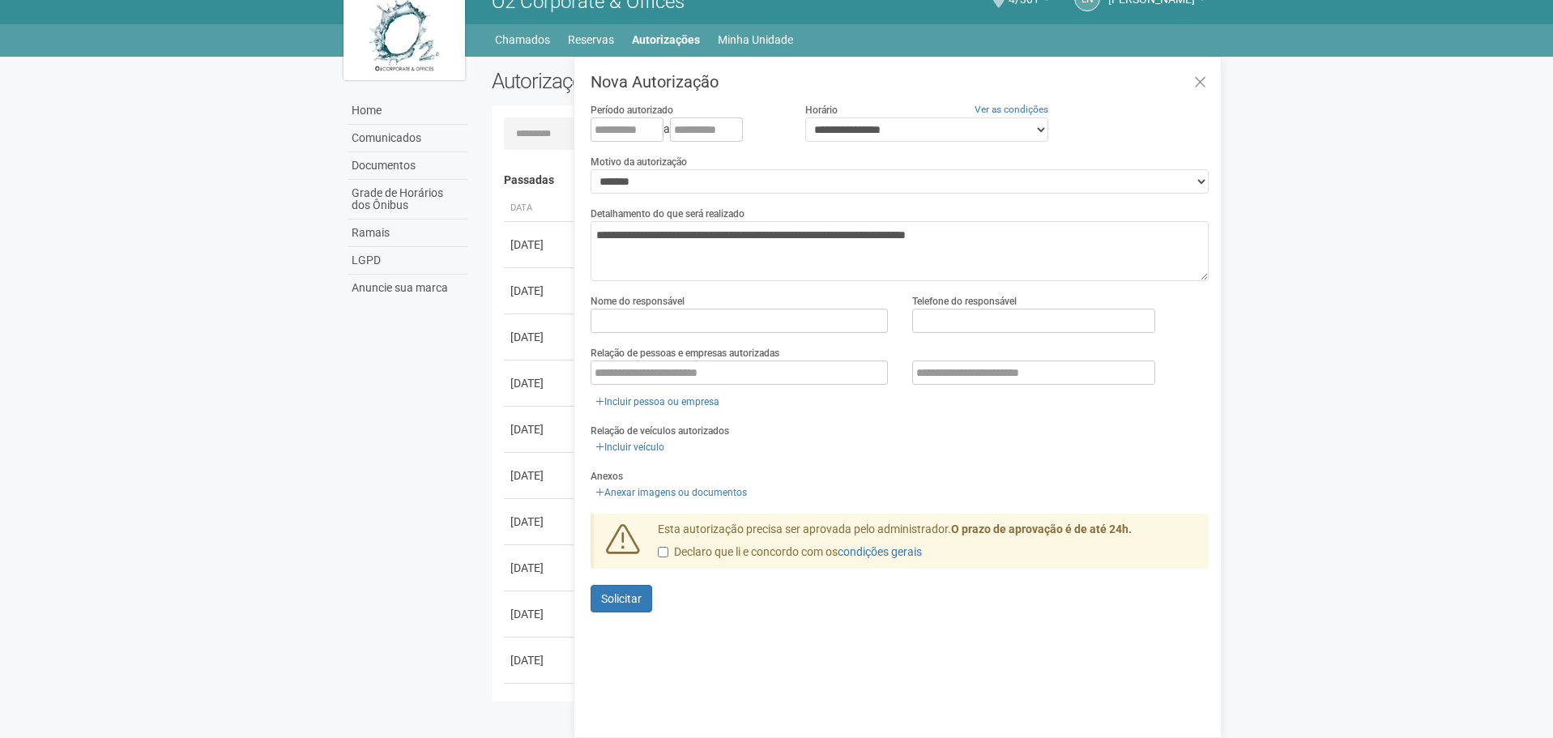 Image resolution: width=1553 pixels, height=738 pixels. Describe the element at coordinates (671, 492) in the screenshot. I see `a: Anexar imagens ou documentos` at that location.